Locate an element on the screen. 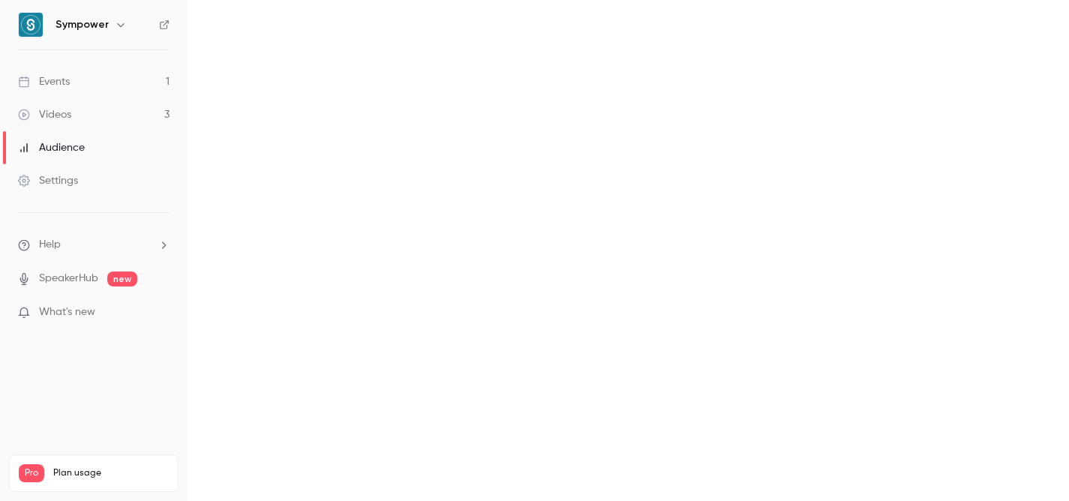 This screenshot has height=501, width=1069. div: Audience is located at coordinates (51, 148).